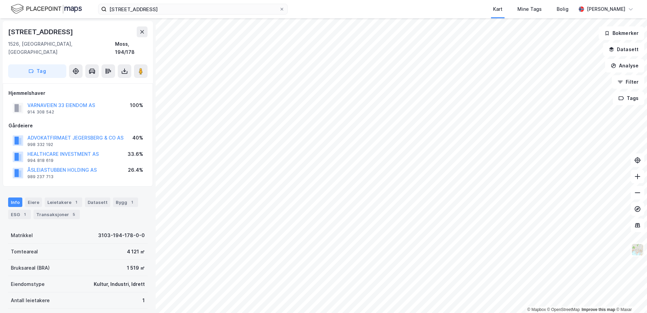 Image resolution: width=647 pixels, height=313 pixels. Describe the element at coordinates (121, 235) in the screenshot. I see `div: 3103-194-178-0-0` at that location.